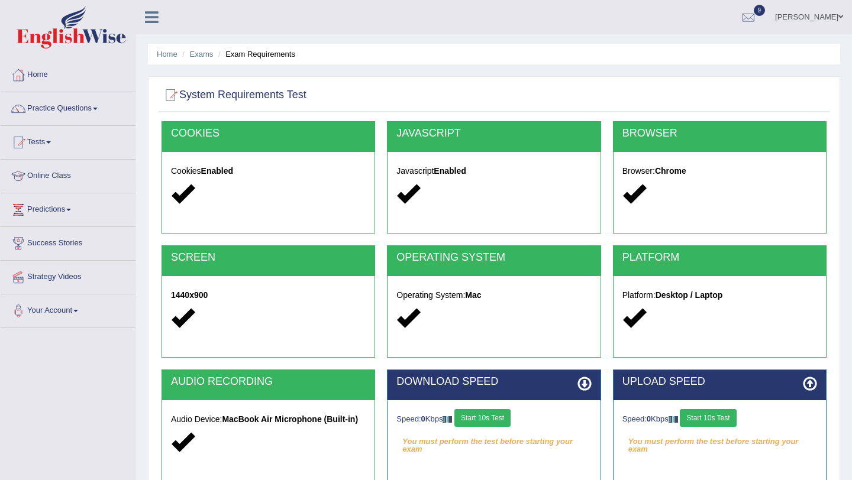 Image resolution: width=852 pixels, height=480 pixels. Describe the element at coordinates (670, 171) in the screenshot. I see `strong: Chrome` at that location.